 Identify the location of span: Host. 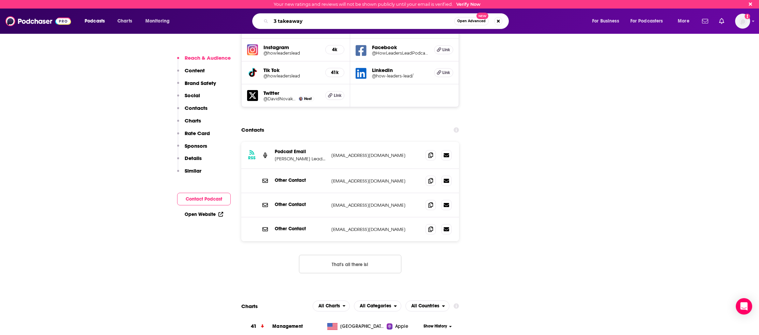
(308, 99).